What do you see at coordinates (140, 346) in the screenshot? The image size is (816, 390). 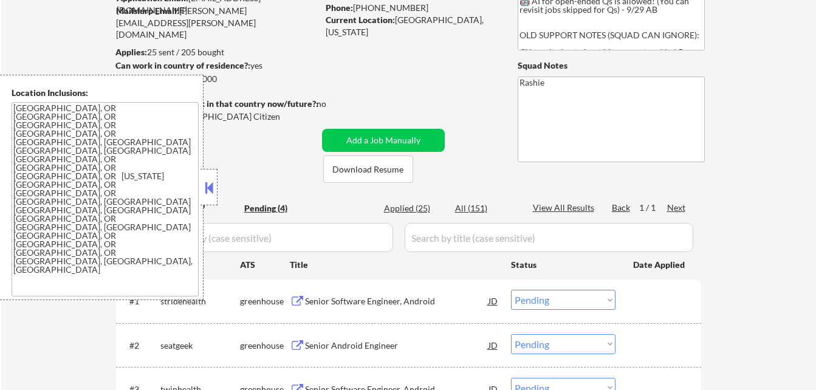 I see `div: #2` at bounding box center [140, 346].